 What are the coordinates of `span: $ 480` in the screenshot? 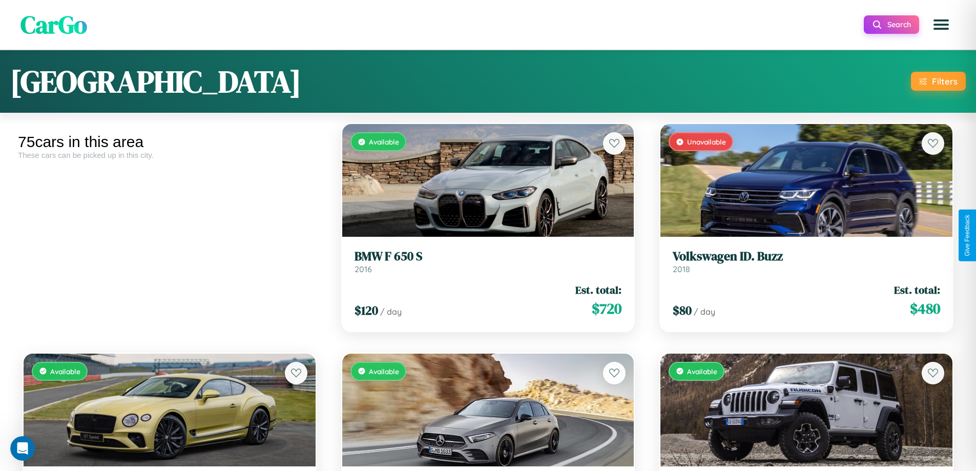 It's located at (925, 308).